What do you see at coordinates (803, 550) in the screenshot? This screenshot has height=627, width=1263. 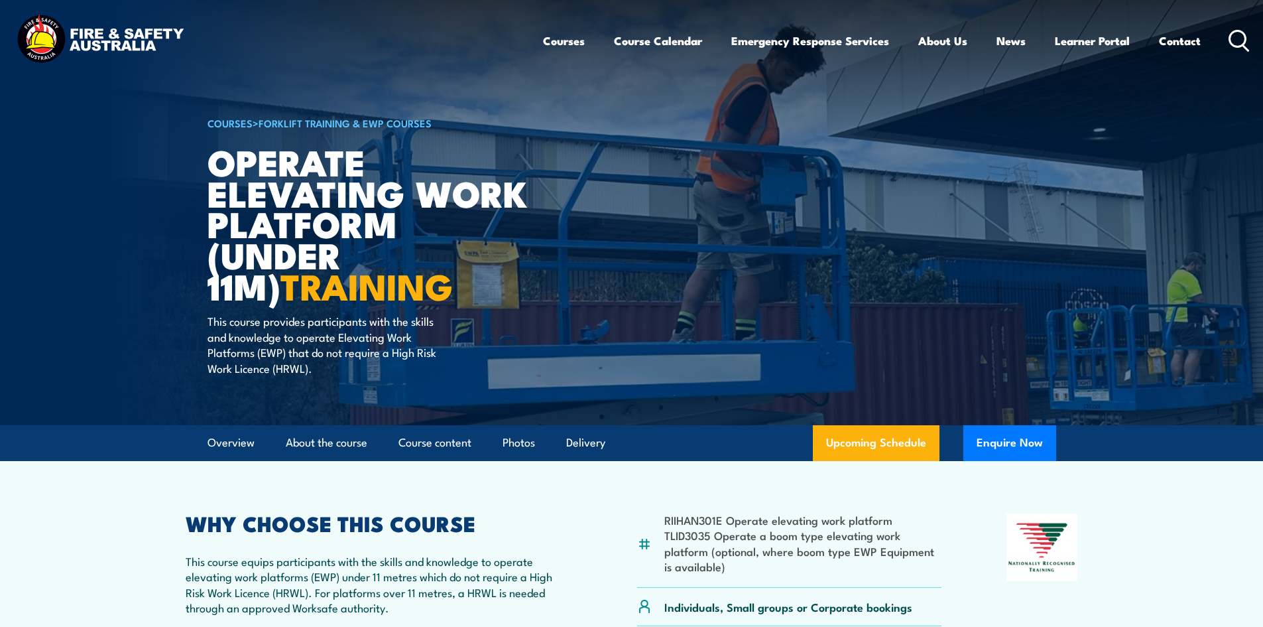 I see `li: TLID3035 Operate a boom type elevating work platform (optional, where boom type EWP Equipment is ...` at bounding box center [803, 550].